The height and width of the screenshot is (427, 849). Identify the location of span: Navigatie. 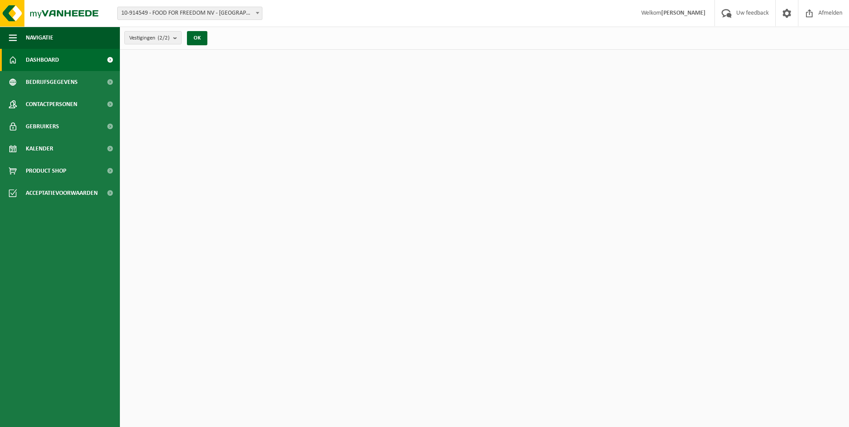
(40, 38).